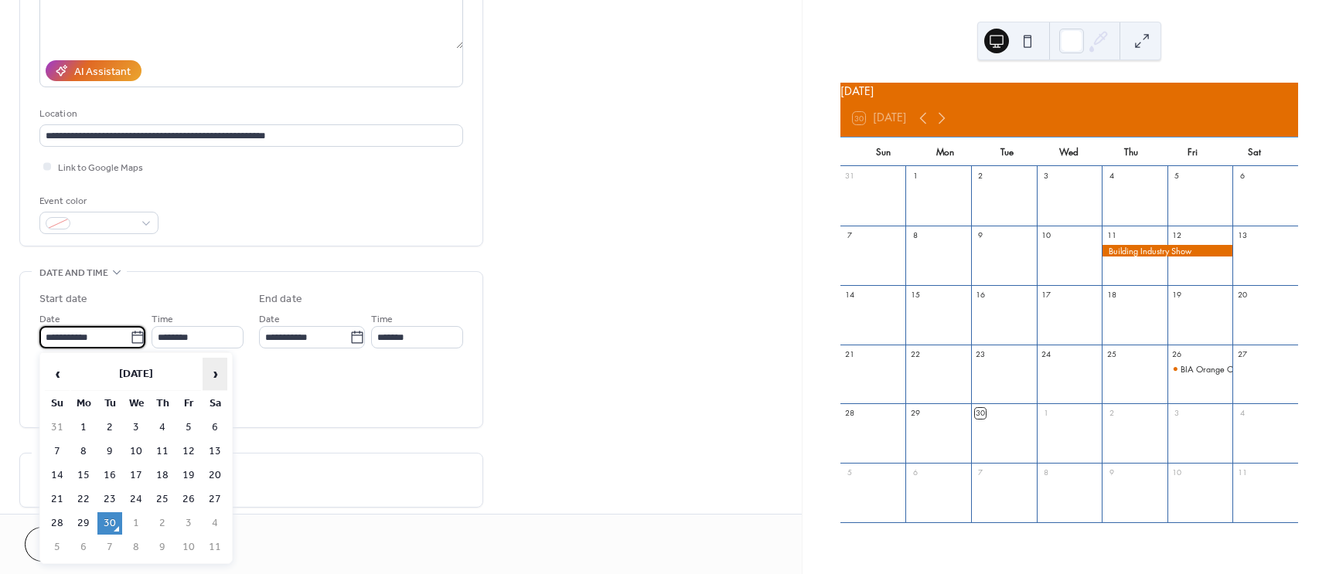  Describe the element at coordinates (57, 475) in the screenshot. I see `td: 14` at that location.